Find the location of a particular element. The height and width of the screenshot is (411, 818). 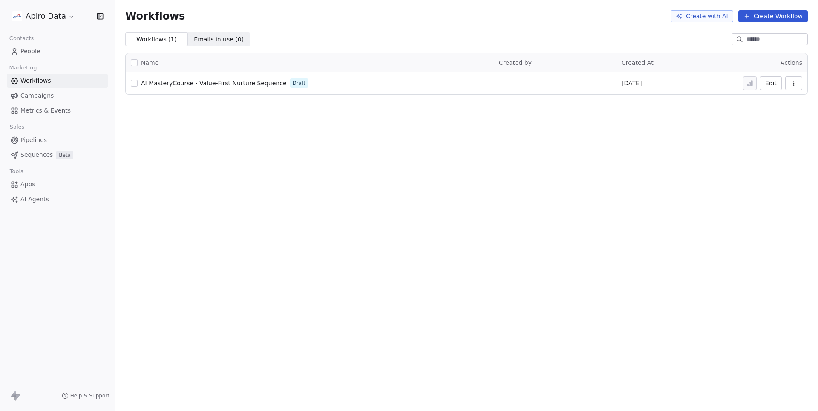

span: Apps is located at coordinates (28, 184).